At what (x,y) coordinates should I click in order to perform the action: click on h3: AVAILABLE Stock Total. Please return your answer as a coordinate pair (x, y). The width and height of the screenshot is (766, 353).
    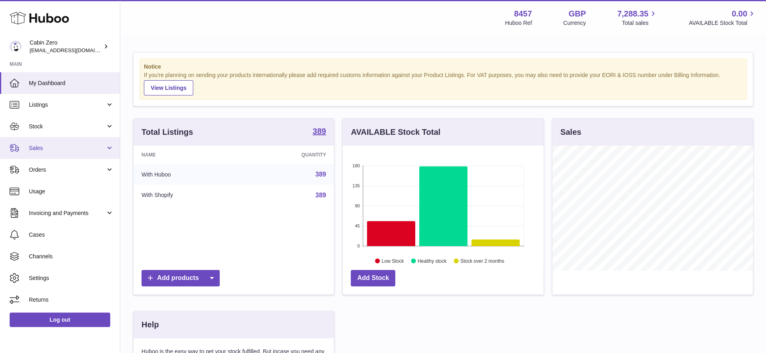
    Looking at the image, I should click on (395, 132).